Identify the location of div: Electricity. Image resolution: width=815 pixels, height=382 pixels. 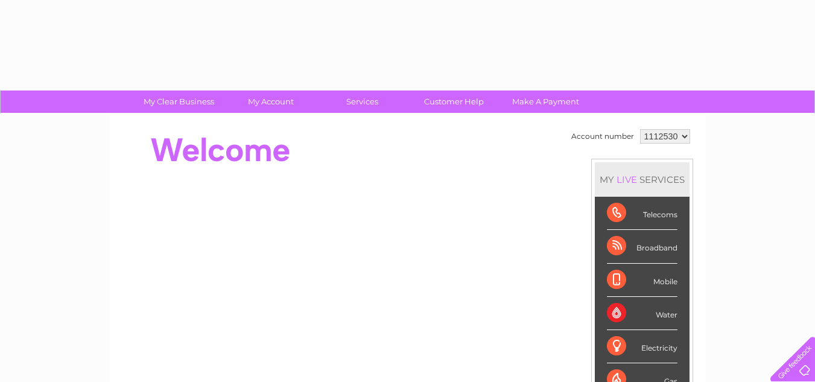
(642, 346).